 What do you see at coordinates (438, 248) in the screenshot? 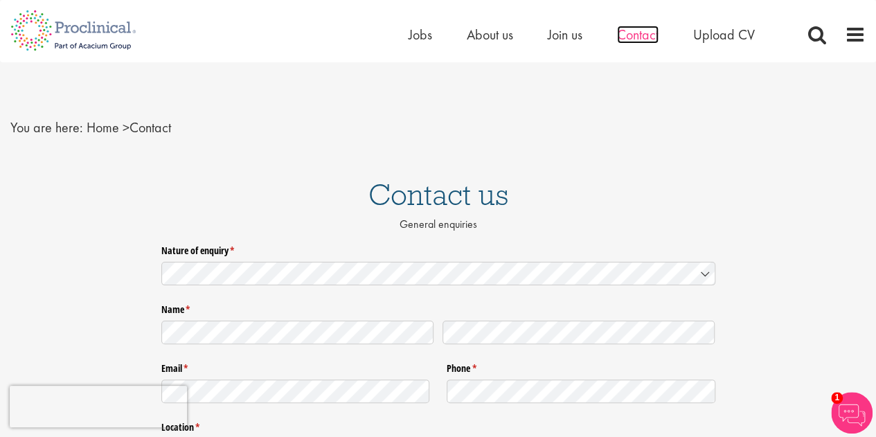
I see `label: Nature of enquiry` at bounding box center [438, 248].